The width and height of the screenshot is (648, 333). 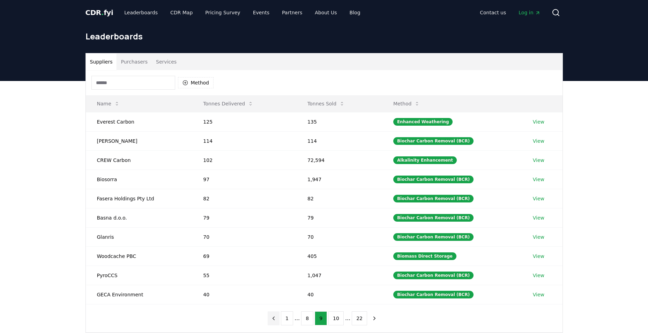 What do you see at coordinates (101, 62) in the screenshot?
I see `button: Suppliers` at bounding box center [101, 62].